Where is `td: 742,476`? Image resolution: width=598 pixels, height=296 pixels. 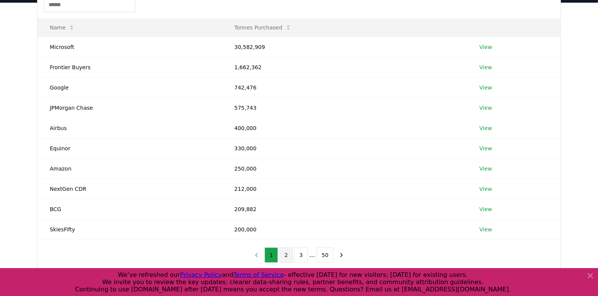
td: 742,476 is located at coordinates (344, 87).